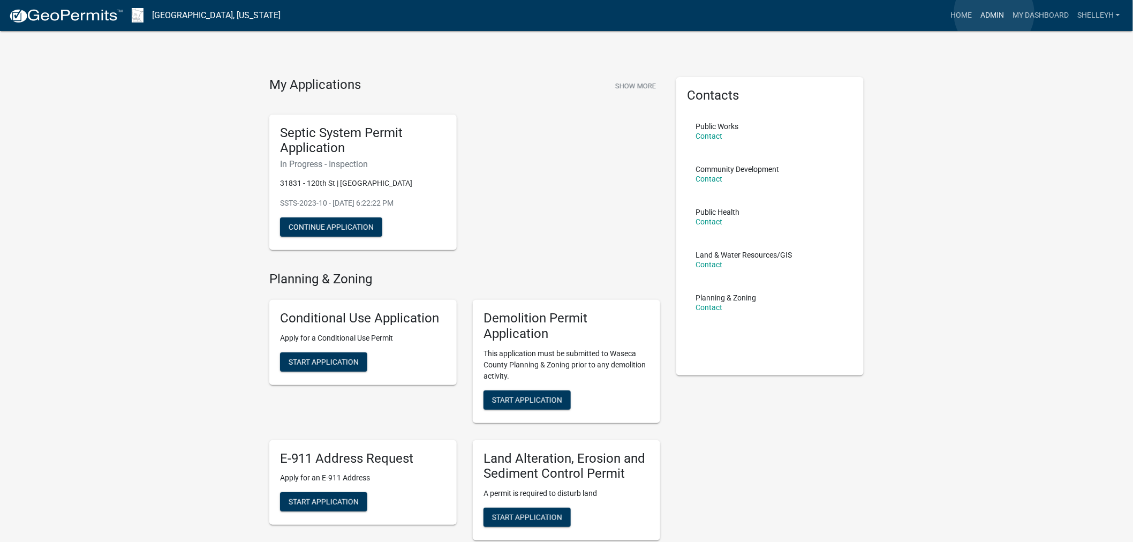 This screenshot has width=1133, height=542. Describe the element at coordinates (1041, 16) in the screenshot. I see `a: My Dashboard` at that location.